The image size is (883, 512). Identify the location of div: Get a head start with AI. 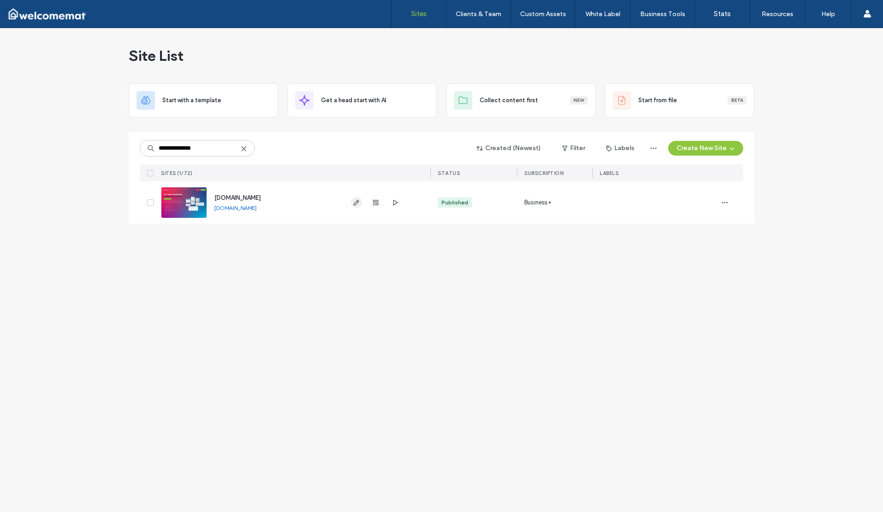
(362, 100).